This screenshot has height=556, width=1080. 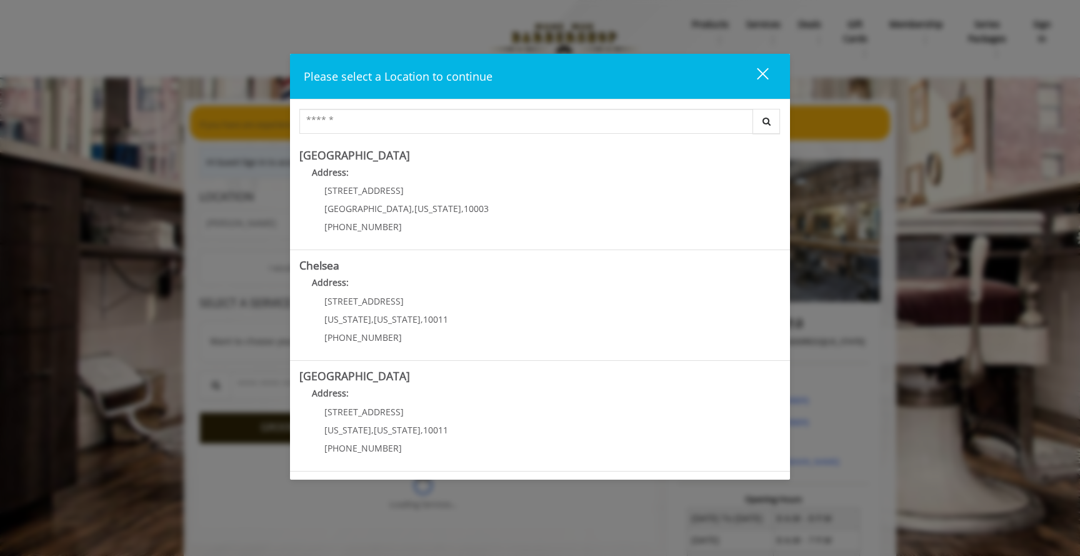 What do you see at coordinates (476, 208) in the screenshot?
I see `span: 10003` at bounding box center [476, 208].